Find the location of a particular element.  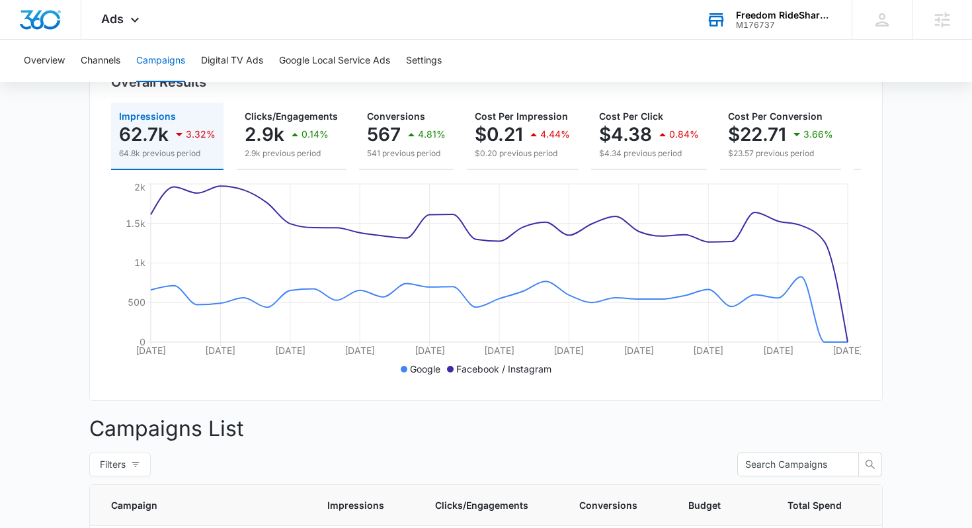

tspan: 500 is located at coordinates (136, 302).